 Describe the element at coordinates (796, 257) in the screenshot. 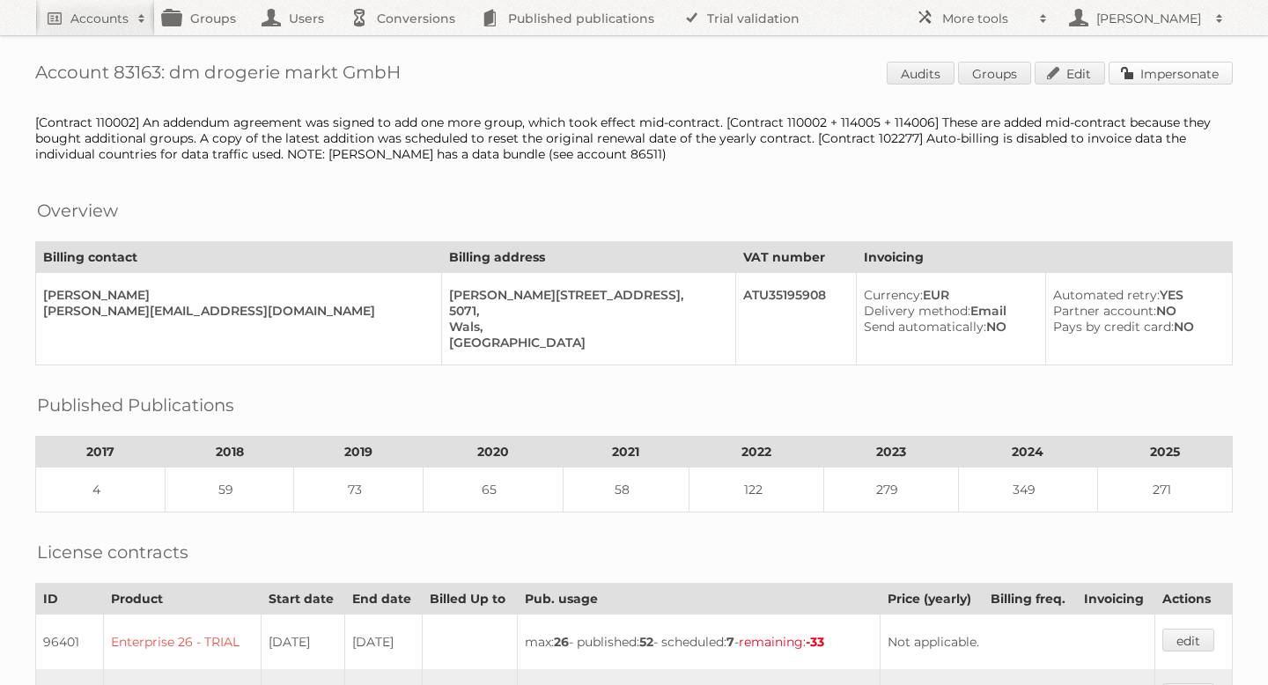

I see `th: VAT number` at that location.